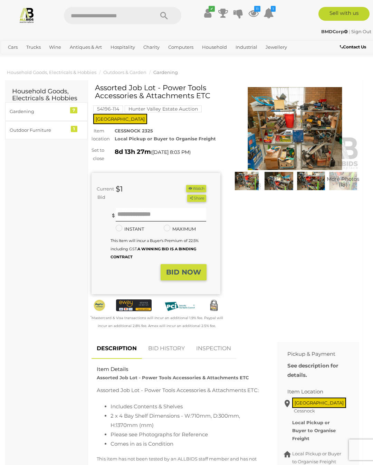 This screenshot has height=465, width=373. I want to click on li: Please see Photographs for Reference, so click(186, 434).